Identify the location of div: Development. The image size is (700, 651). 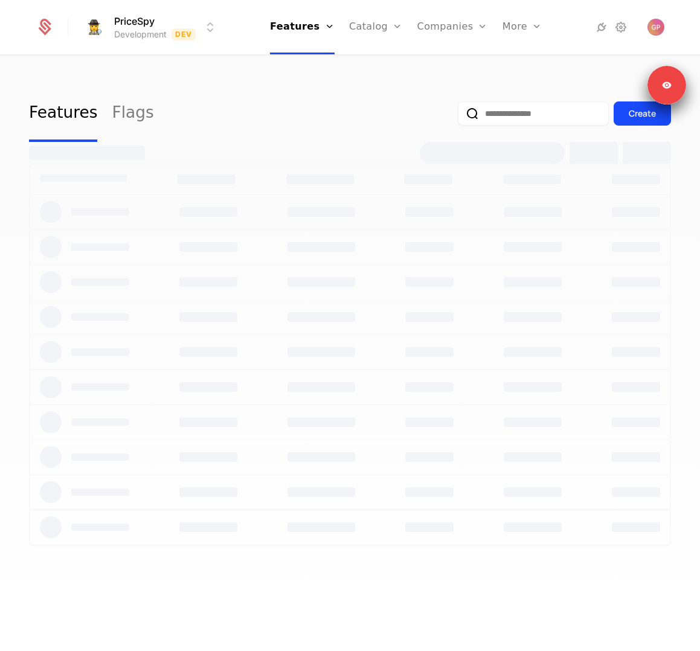
(140, 34).